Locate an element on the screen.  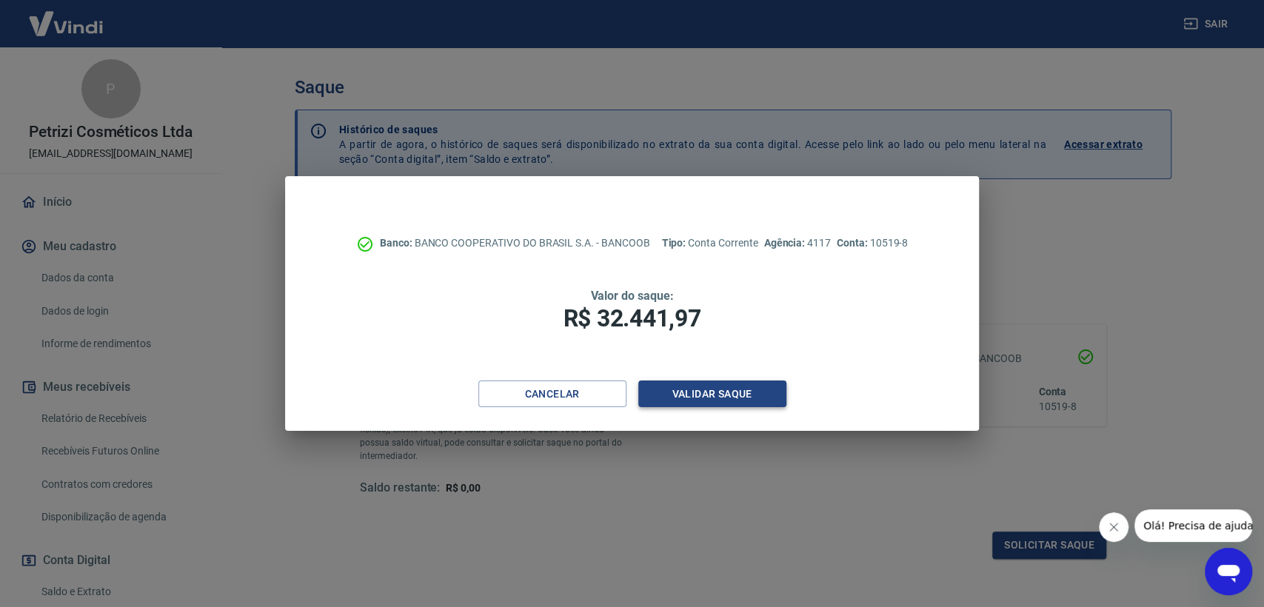
p: 4117 is located at coordinates (797, 243).